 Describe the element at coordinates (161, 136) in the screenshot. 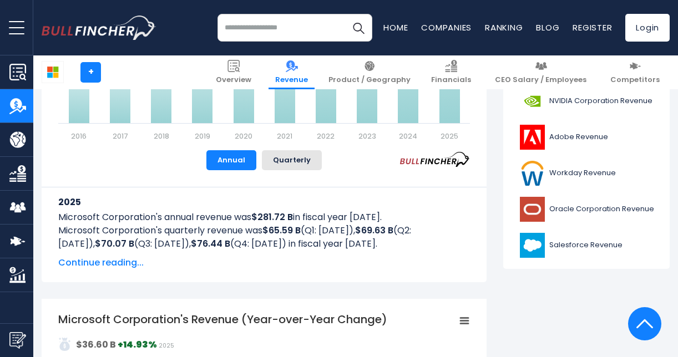

I see `text: 2018` at that location.